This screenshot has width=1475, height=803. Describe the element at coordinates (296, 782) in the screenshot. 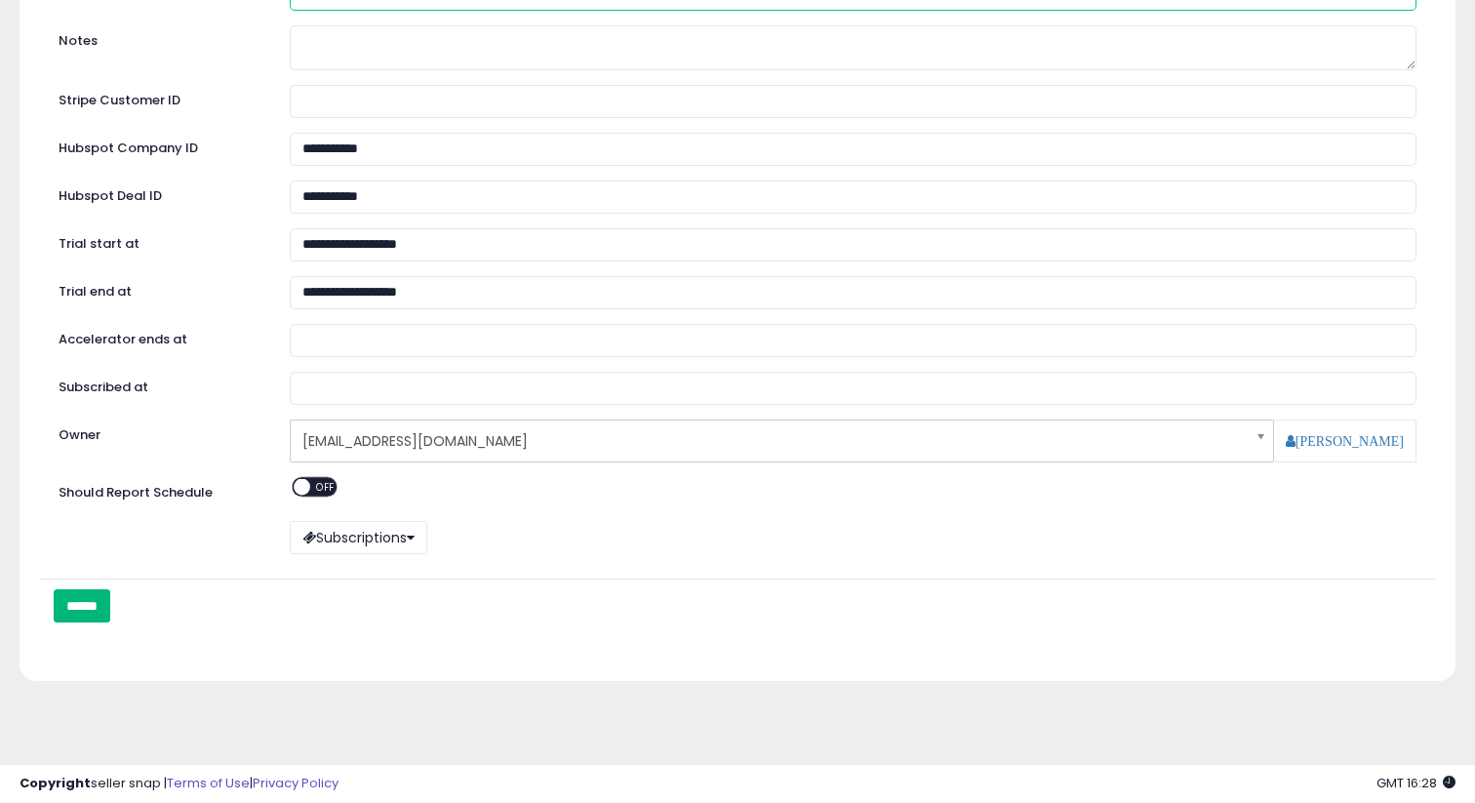

I see `a: Privacy Policy` at that location.